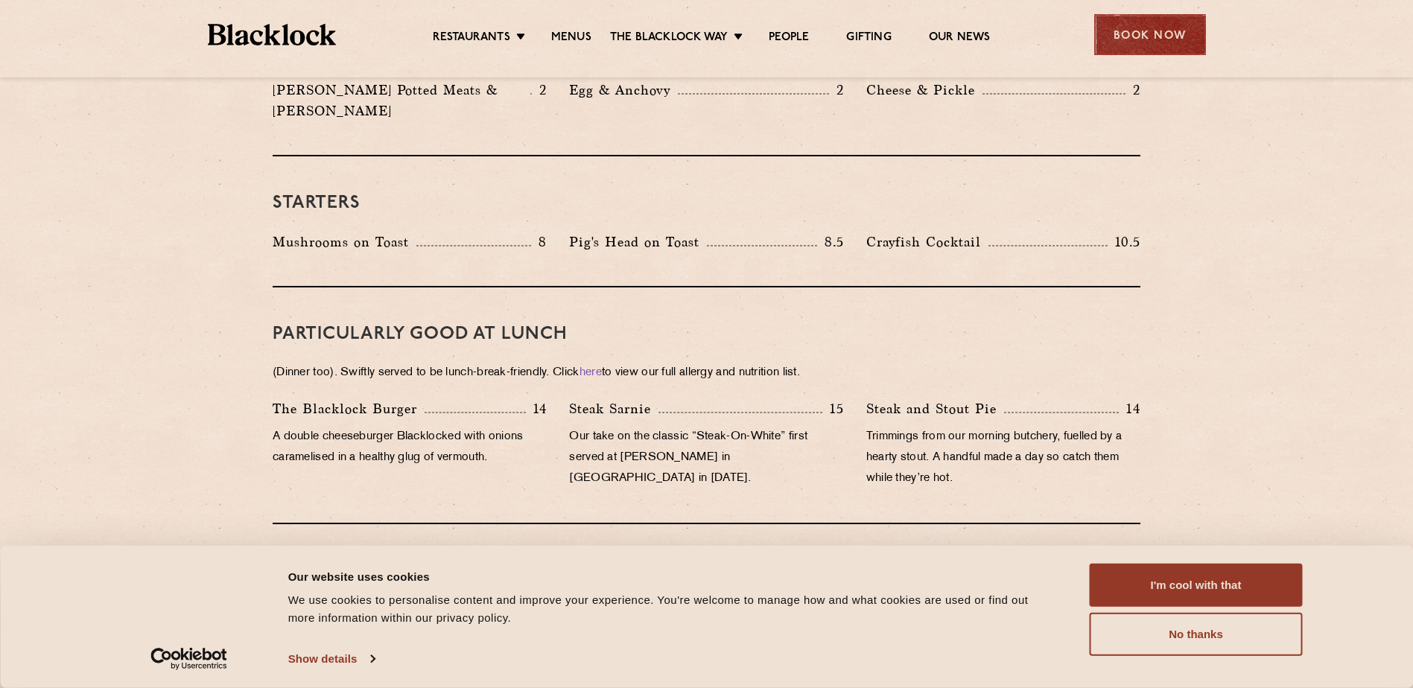 This screenshot has height=688, width=1413. Describe the element at coordinates (614, 409) in the screenshot. I see `p: Steak Sarnie` at that location.